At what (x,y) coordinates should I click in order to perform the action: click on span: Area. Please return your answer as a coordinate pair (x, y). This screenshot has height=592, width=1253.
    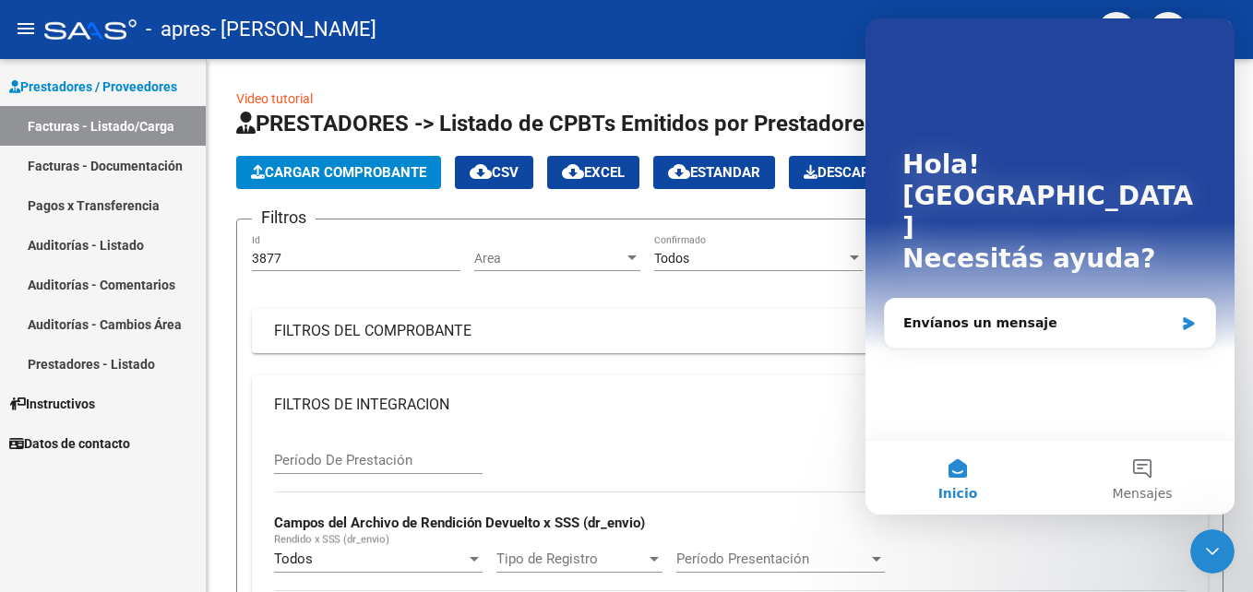
    Looking at the image, I should click on (549, 258).